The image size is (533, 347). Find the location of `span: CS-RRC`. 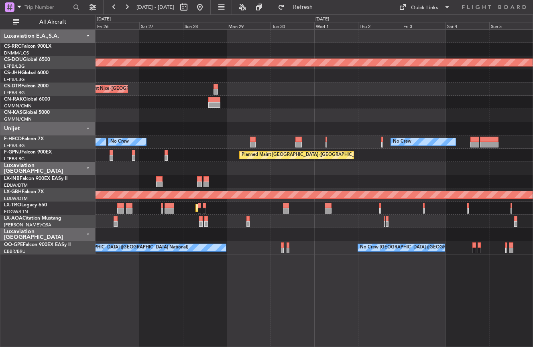

span: CS-RRC is located at coordinates (12, 47).